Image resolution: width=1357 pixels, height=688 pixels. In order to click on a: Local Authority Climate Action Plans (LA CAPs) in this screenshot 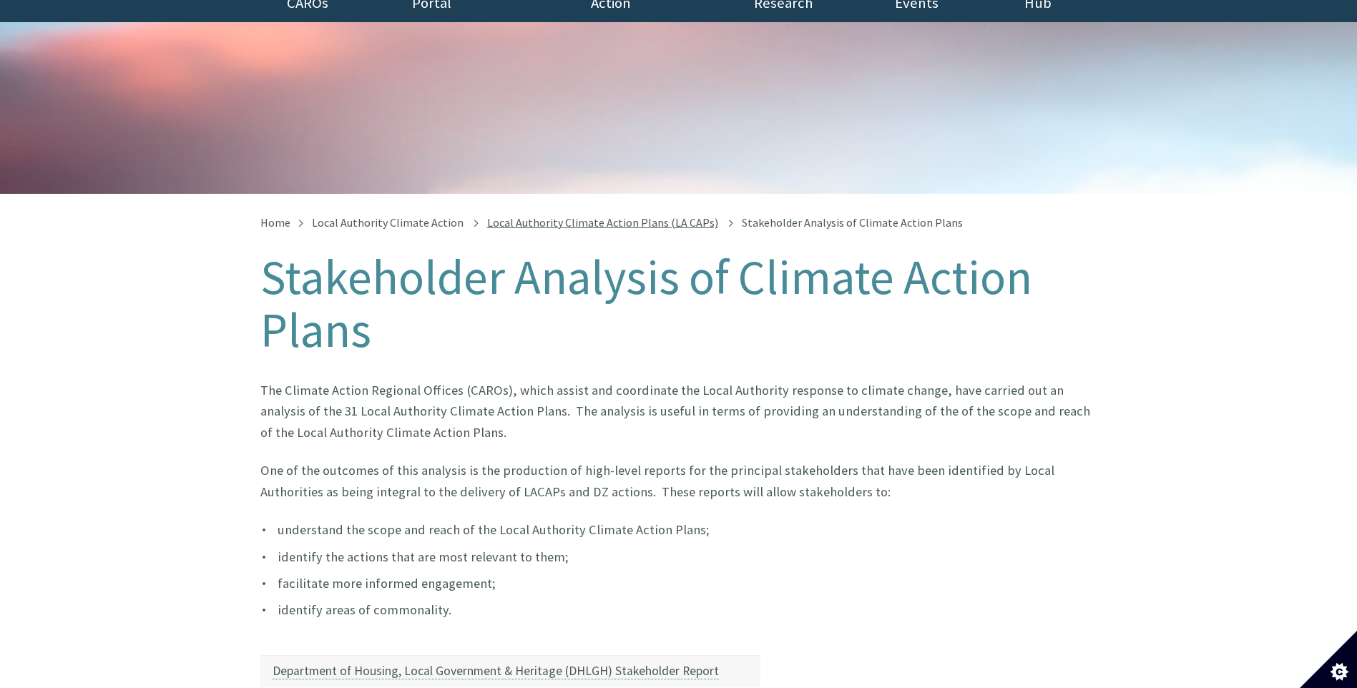, I will do `click(602, 222)`.